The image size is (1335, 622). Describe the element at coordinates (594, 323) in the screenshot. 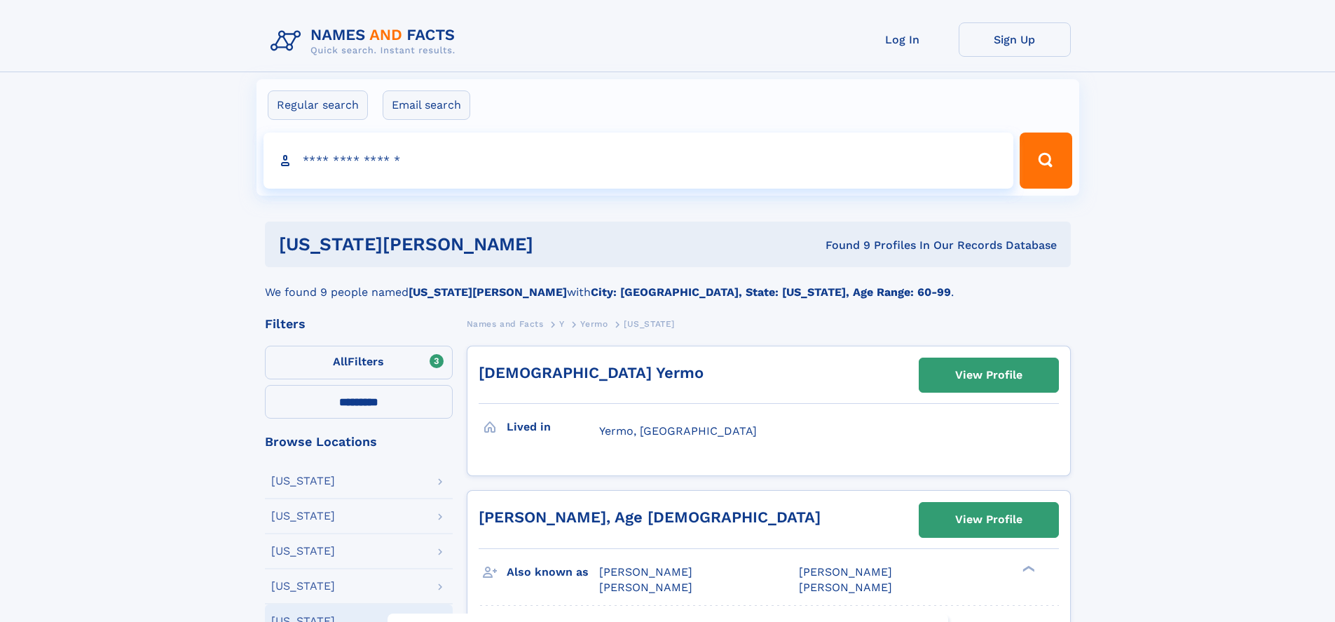

I see `a: Yermo` at that location.